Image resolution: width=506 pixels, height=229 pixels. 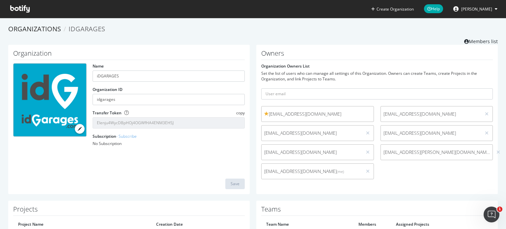 I want to click on label: Organization Owners List, so click(x=285, y=66).